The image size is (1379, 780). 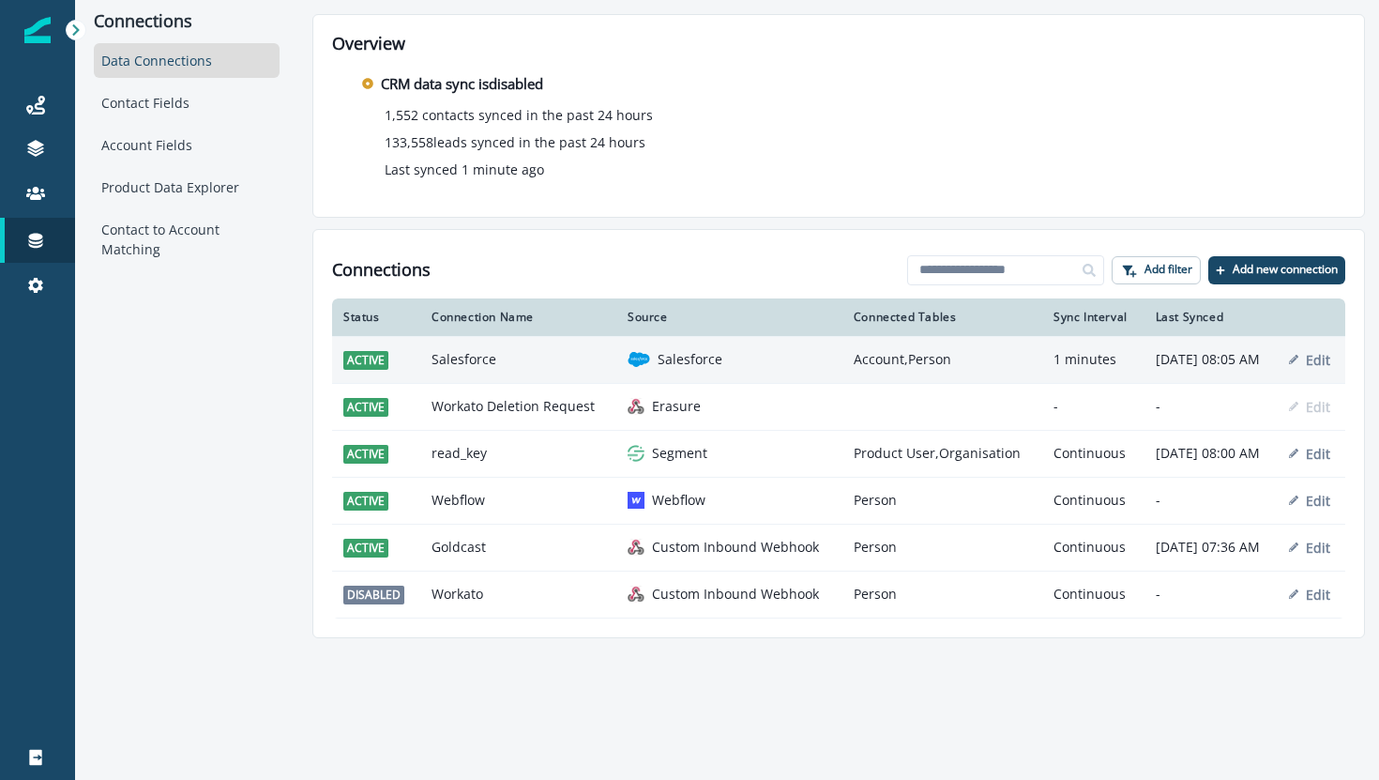 I want to click on a: disabledWorkatogeneric inbound webhookCustom Inbound WebhookPersonContinuous-Edit, so click(x=839, y=594).